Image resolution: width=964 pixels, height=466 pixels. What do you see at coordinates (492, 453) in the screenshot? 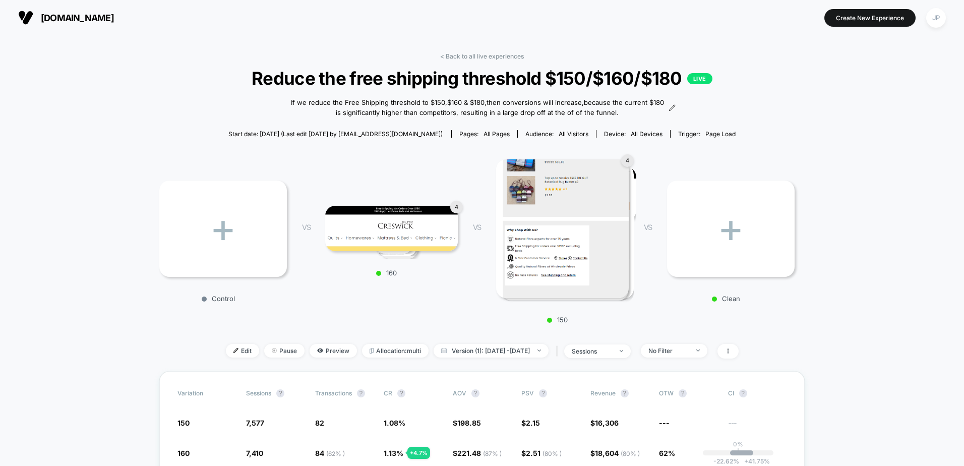
I see `span: ( 87 % )` at bounding box center [492, 453].